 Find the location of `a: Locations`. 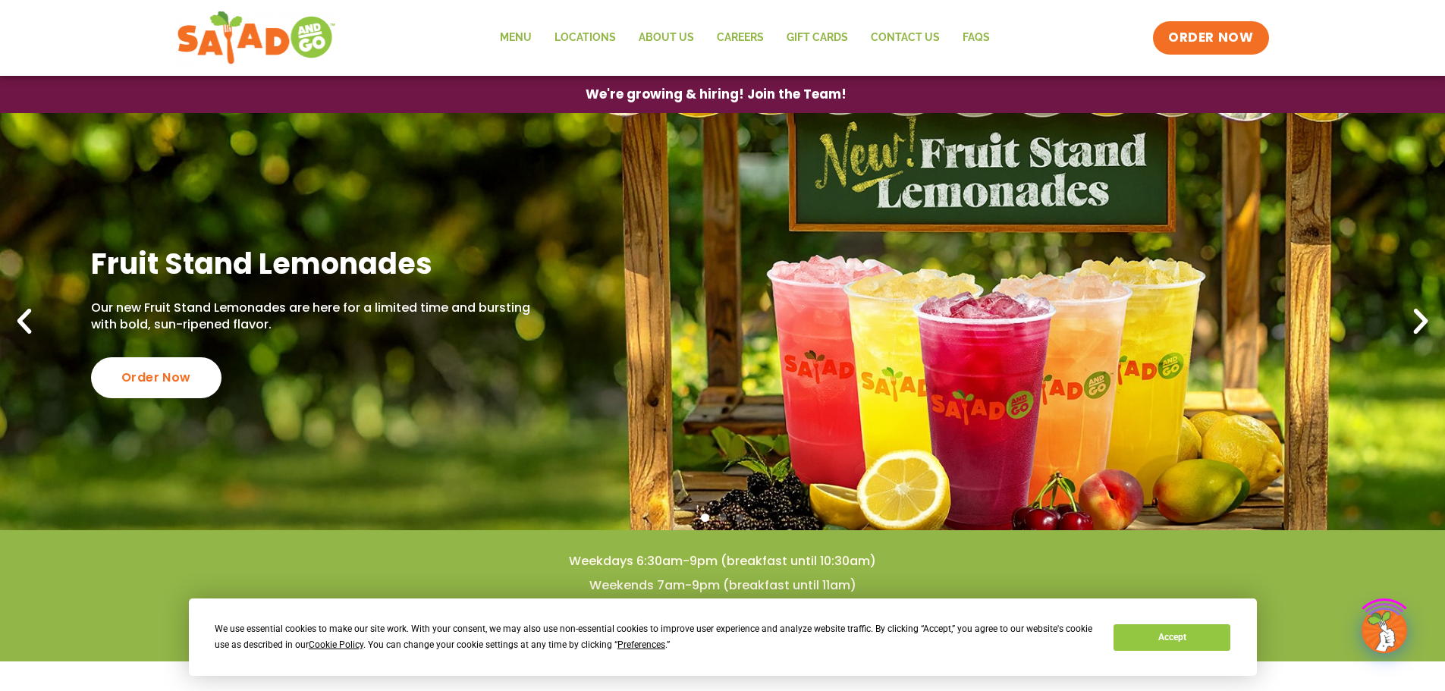

a: Locations is located at coordinates (585, 38).